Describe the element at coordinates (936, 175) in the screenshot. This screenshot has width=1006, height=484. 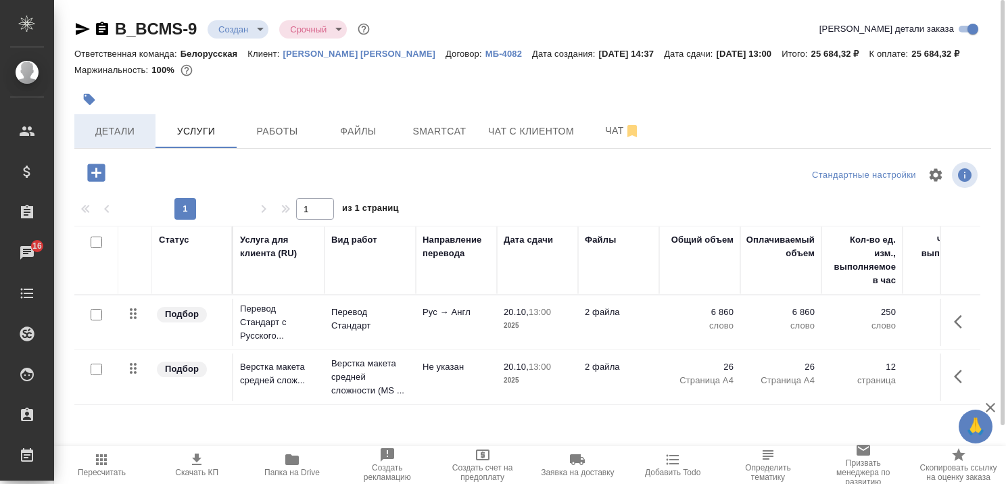
I see `span: Настроить таблицу` at that location.